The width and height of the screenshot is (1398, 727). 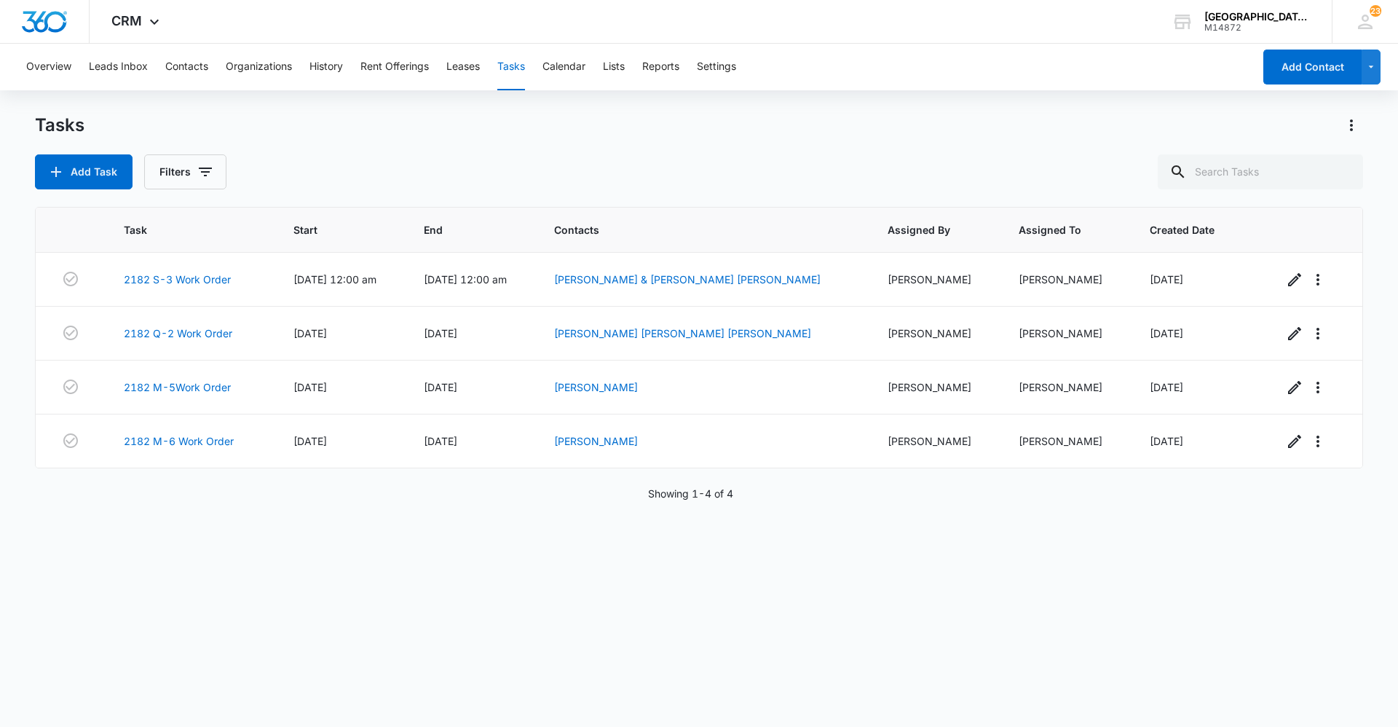 I want to click on button: Rent Offerings, so click(x=395, y=67).